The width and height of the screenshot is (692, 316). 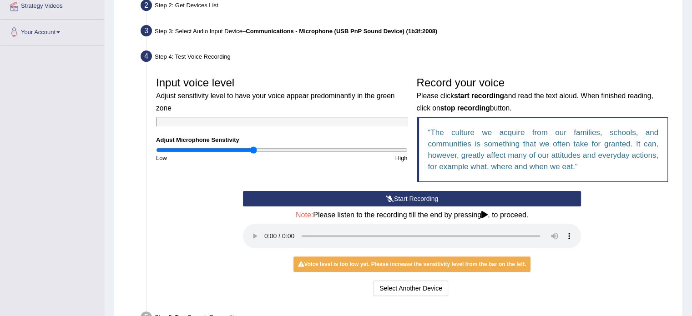 I want to click on div: Step 4: Test Voice Recording, so click(x=407, y=58).